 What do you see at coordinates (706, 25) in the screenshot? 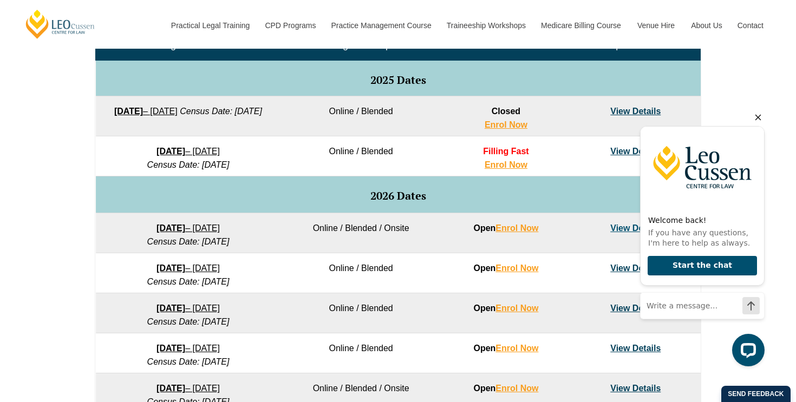
I see `a: About Us` at bounding box center [706, 25].